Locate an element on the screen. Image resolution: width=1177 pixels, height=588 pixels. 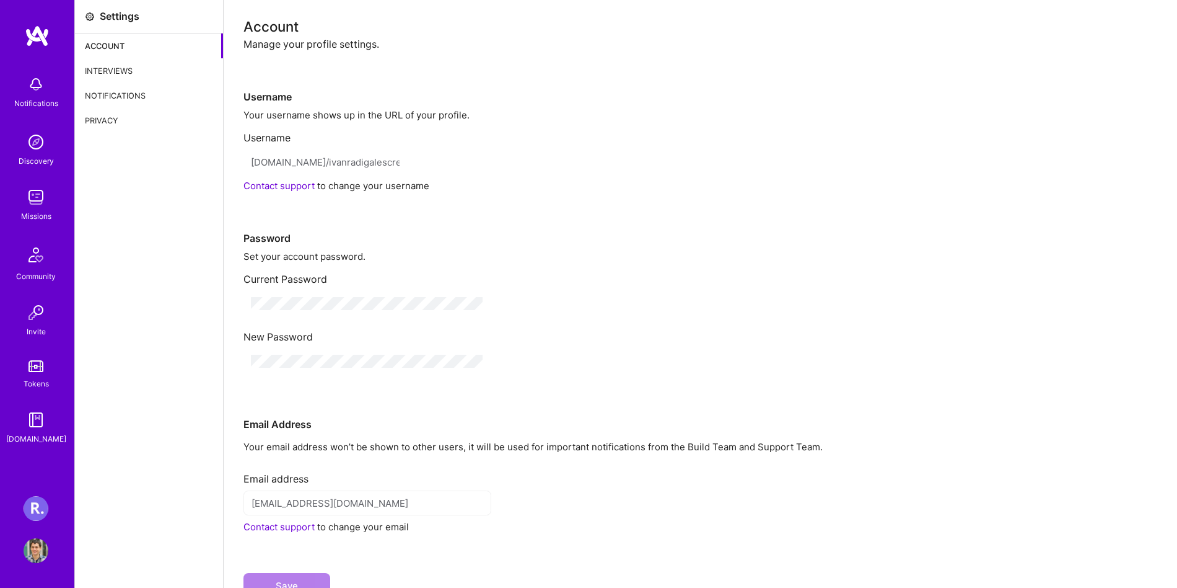
div: to change your email is located at coordinates (700, 526).